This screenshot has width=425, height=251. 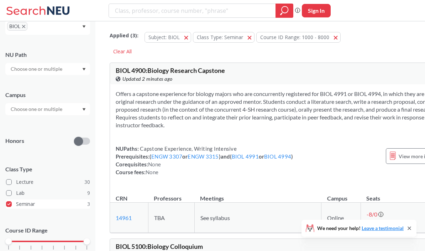 What do you see at coordinates (23, 26) in the screenshot?
I see `svg: X to remove pill` at bounding box center [23, 26].